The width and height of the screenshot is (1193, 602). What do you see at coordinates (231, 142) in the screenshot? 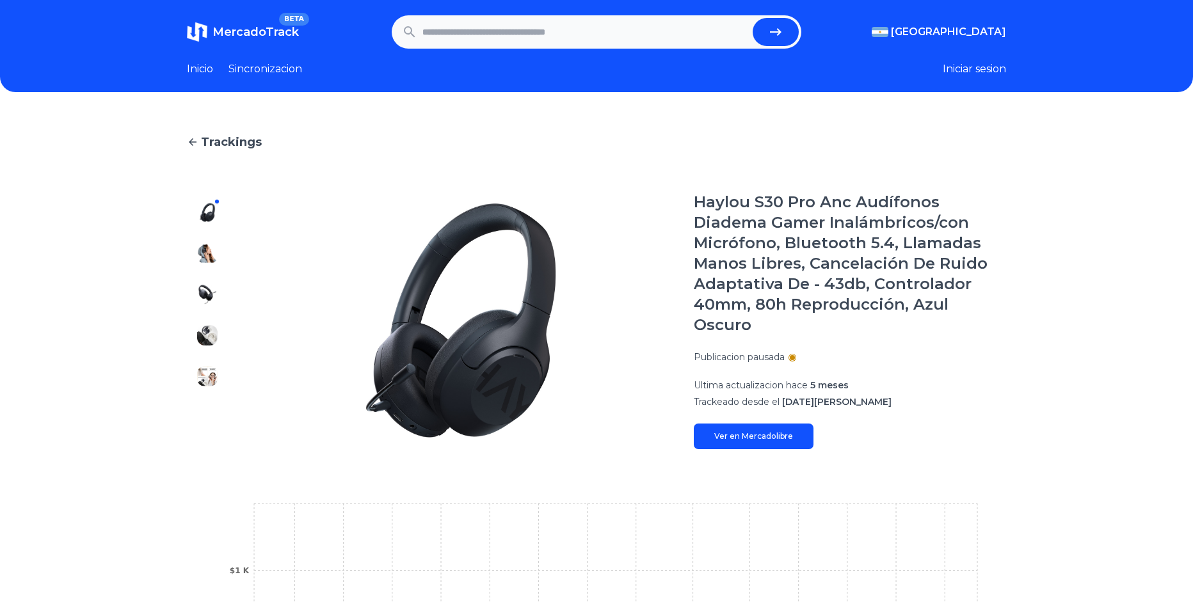
I see `span: Trackings` at bounding box center [231, 142].